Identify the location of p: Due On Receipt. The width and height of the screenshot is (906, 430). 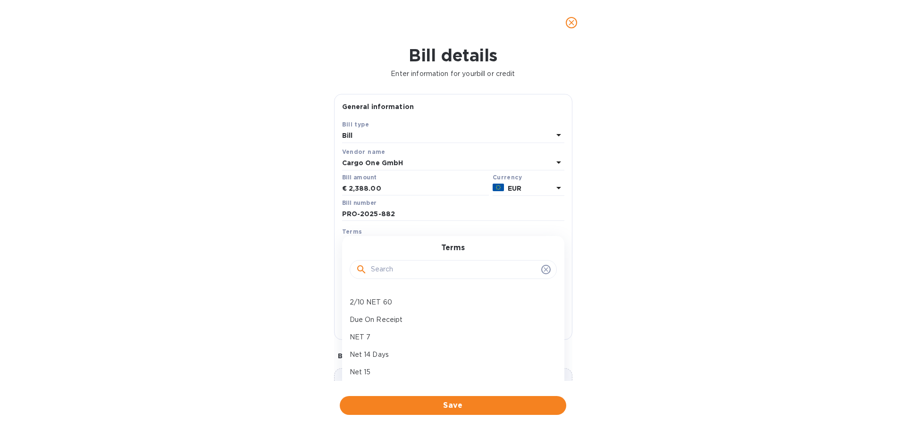
(449, 320).